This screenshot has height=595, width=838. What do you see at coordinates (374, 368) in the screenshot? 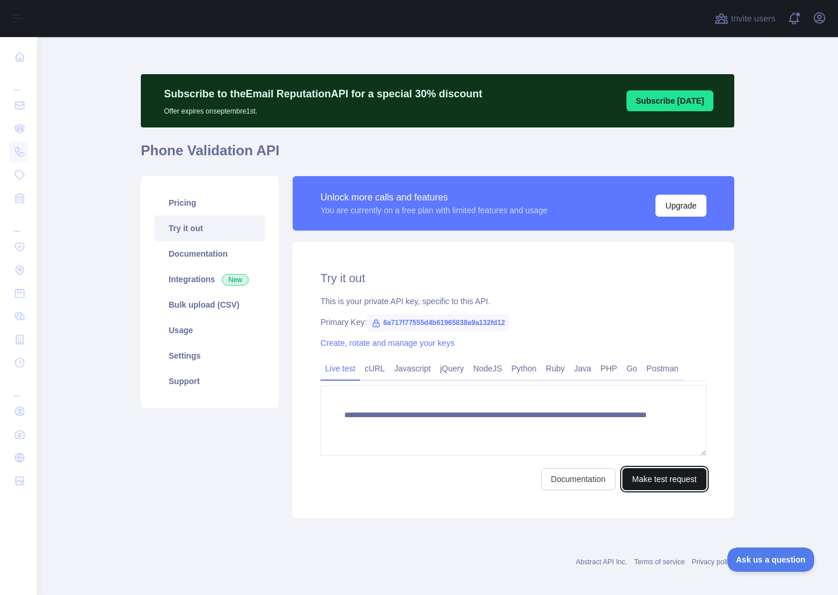
I see `a: cURL` at bounding box center [374, 368].